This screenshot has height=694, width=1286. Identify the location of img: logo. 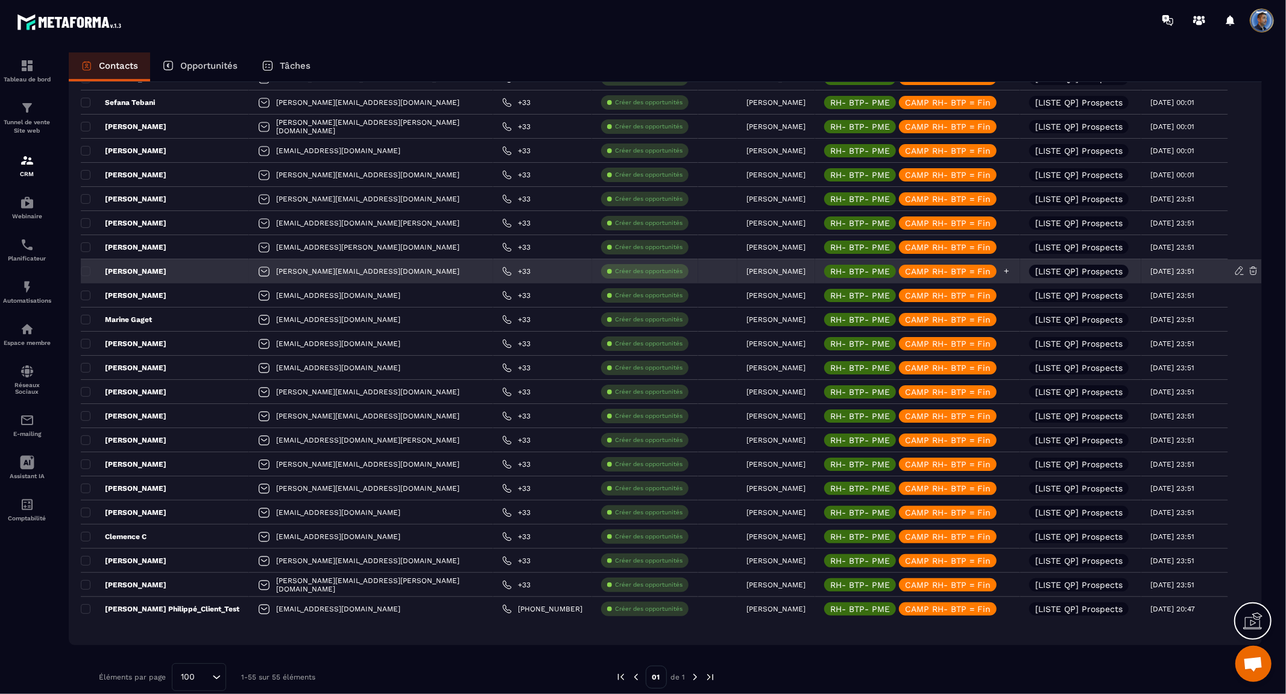
(71, 22).